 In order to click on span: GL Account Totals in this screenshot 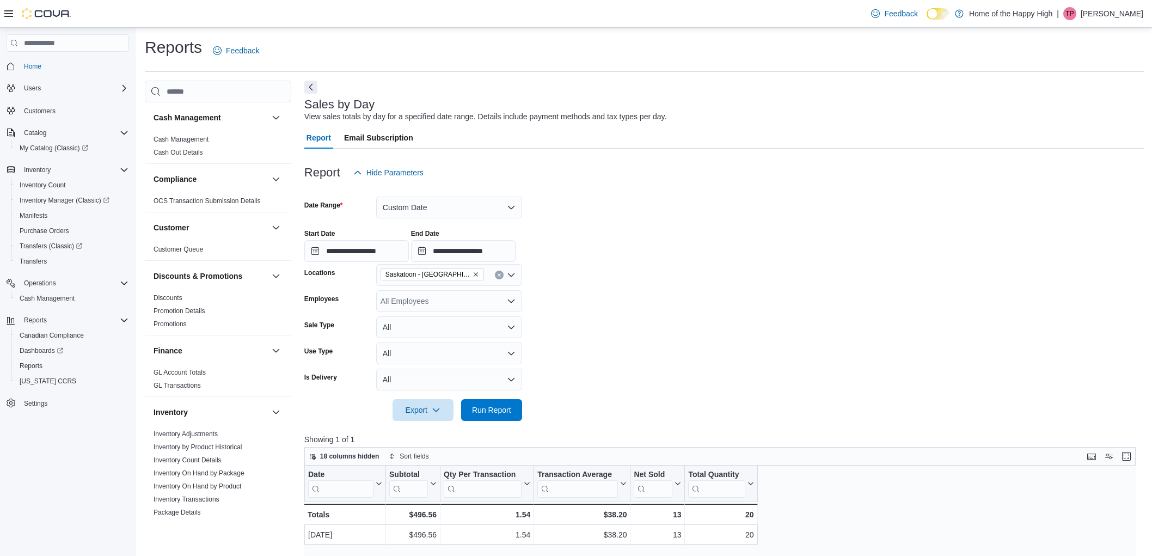, I will do `click(180, 372)`.